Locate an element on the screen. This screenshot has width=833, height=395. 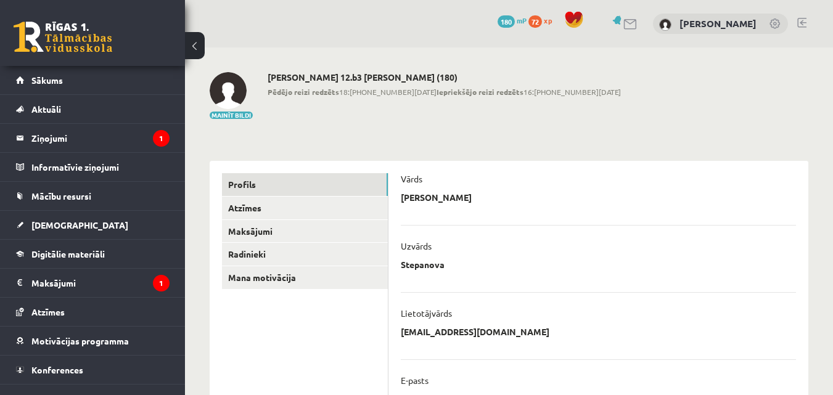
a: Aktuāli is located at coordinates (92, 109).